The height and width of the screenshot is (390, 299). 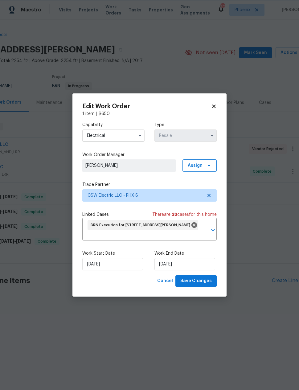 I want to click on span: 33, so click(x=174, y=214).